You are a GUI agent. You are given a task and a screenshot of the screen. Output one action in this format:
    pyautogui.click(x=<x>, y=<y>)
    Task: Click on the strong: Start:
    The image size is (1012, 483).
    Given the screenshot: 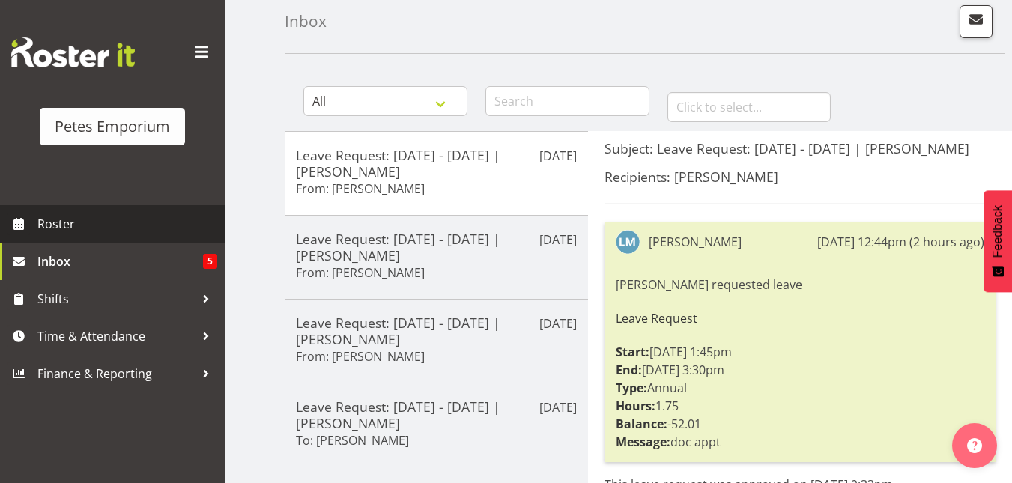 What is the action you would take?
    pyautogui.click(x=632, y=352)
    